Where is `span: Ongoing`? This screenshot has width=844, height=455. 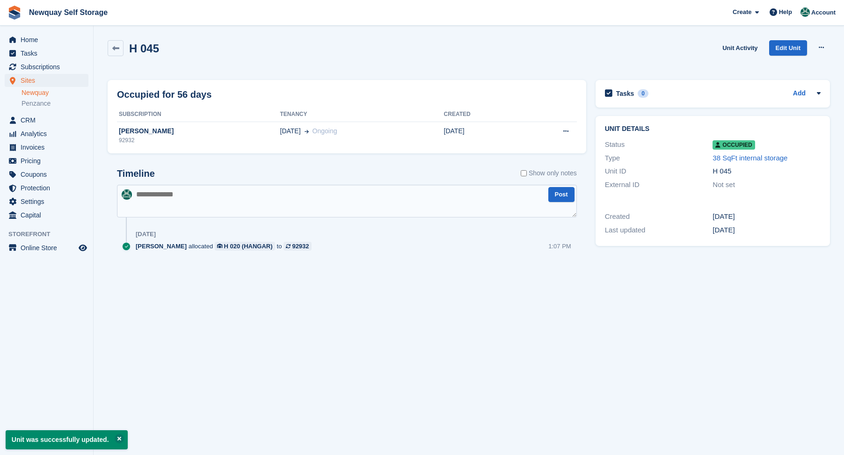
span: Ongoing is located at coordinates (325, 131).